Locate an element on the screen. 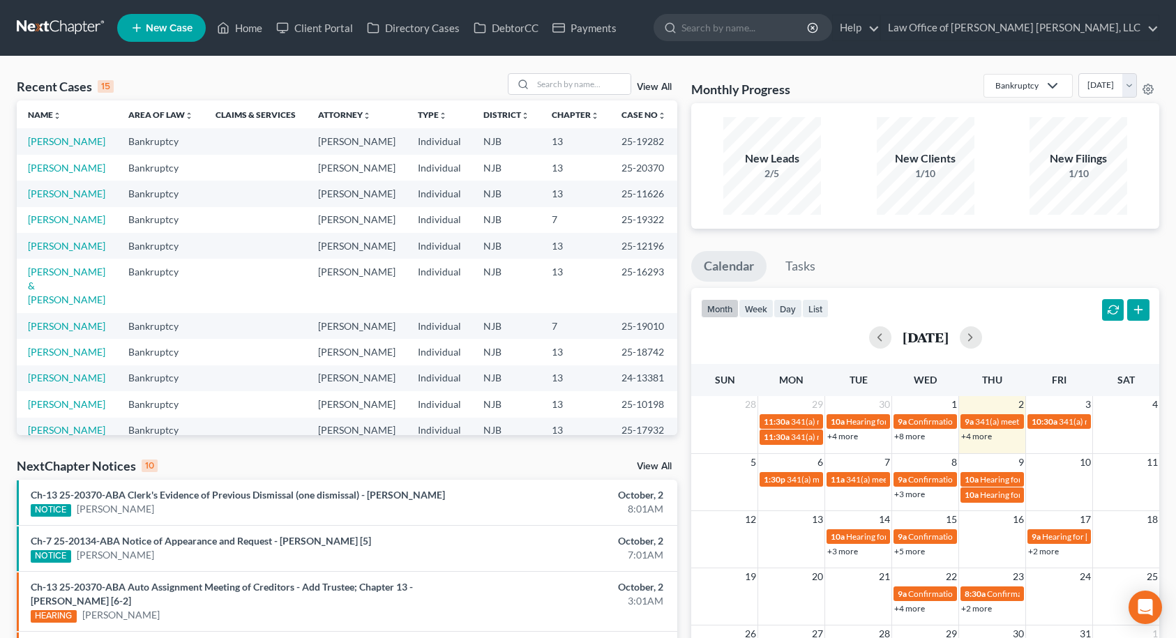 The height and width of the screenshot is (638, 1176). span: 3 is located at coordinates (1088, 404).